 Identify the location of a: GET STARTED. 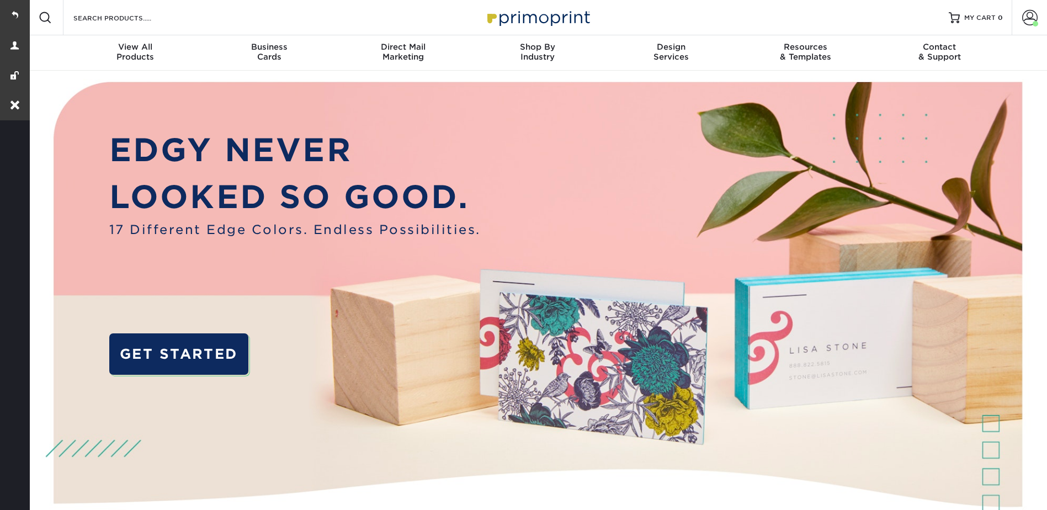
(179, 354).